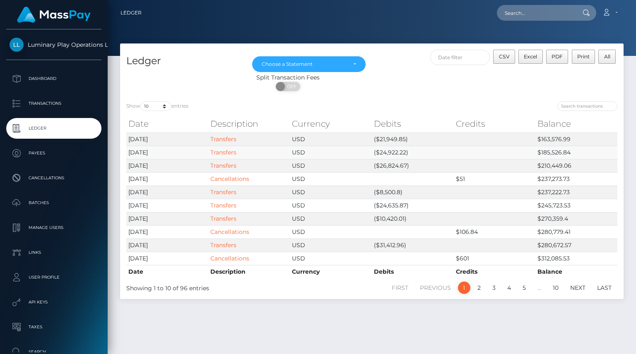 The height and width of the screenshot is (354, 636). What do you see at coordinates (584, 56) in the screenshot?
I see `span: Print` at bounding box center [584, 56].